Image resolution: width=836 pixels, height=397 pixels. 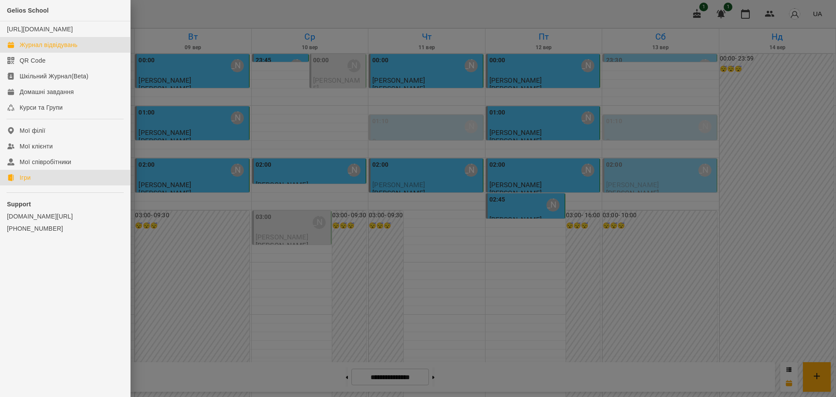 What do you see at coordinates (33, 61) in the screenshot?
I see `div: QR Code` at bounding box center [33, 61].